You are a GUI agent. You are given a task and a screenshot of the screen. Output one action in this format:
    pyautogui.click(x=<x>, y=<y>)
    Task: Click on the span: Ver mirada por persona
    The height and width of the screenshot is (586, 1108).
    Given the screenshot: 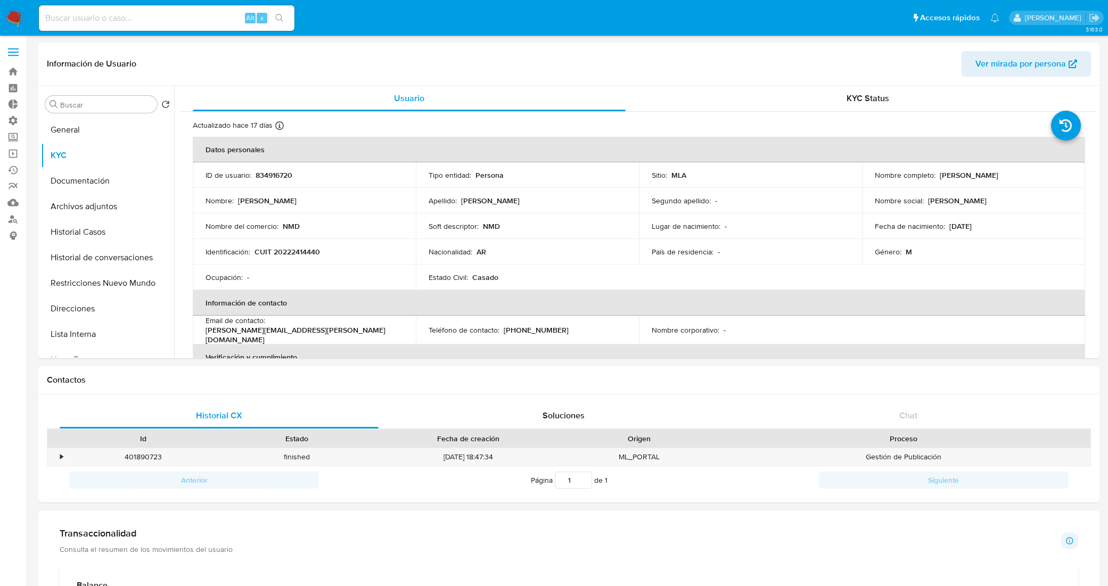 What is the action you would take?
    pyautogui.click(x=1021, y=64)
    